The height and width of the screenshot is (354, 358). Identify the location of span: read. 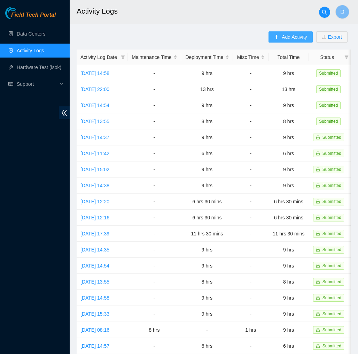
(11, 84).